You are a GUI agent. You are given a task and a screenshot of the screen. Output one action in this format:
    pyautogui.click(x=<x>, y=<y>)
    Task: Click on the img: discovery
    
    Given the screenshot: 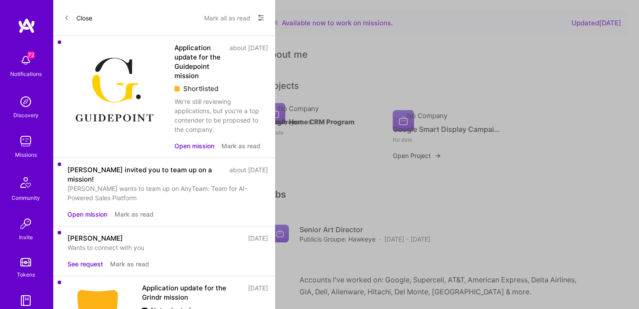 What is the action you would take?
    pyautogui.click(x=26, y=102)
    